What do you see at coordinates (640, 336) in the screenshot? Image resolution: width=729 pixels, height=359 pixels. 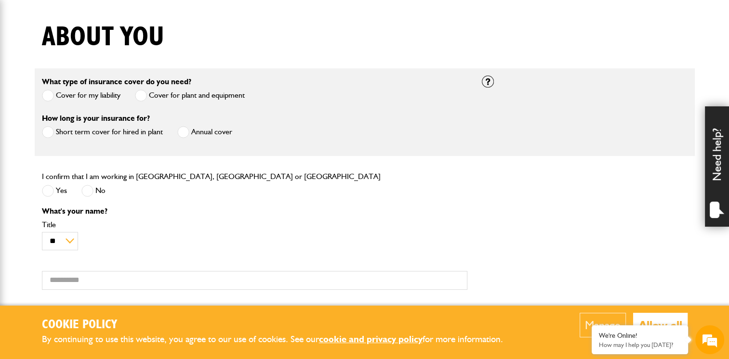 I see `div: We're Online!` at bounding box center [640, 336].